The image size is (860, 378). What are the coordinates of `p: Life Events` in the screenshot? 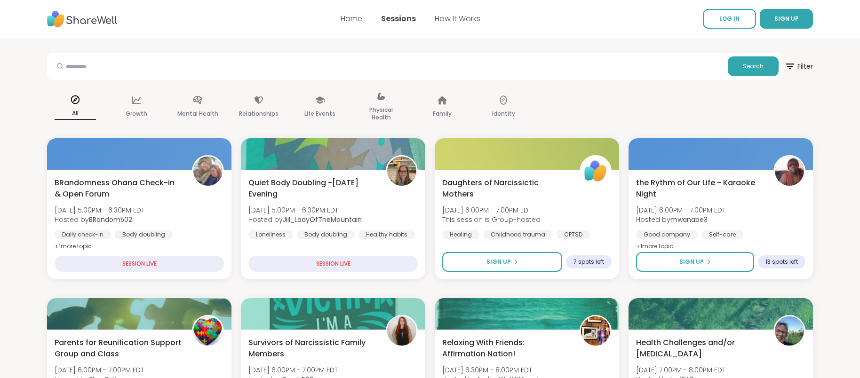 It's located at (320, 114).